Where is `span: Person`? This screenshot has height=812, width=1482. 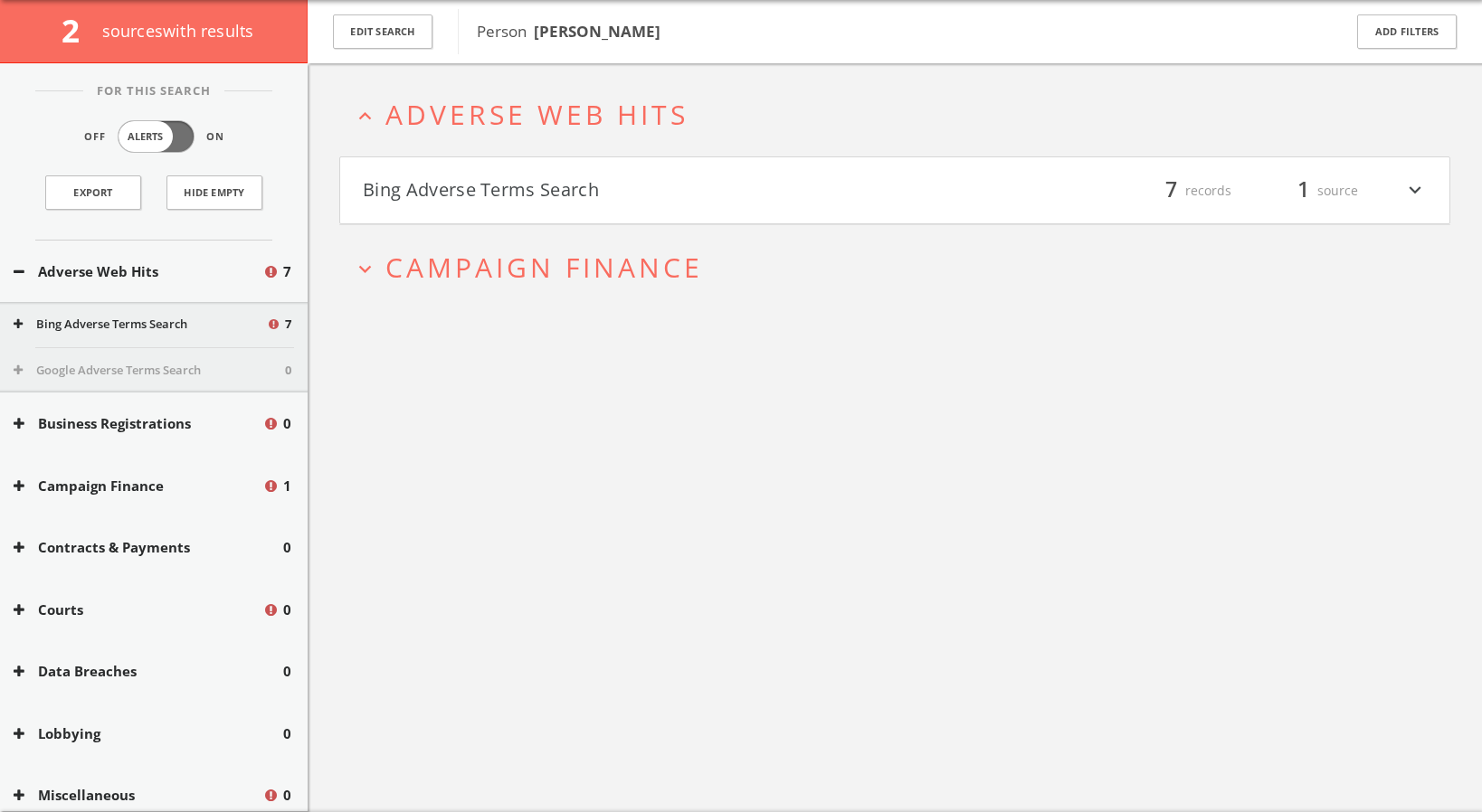
span: Person is located at coordinates (568, 31).